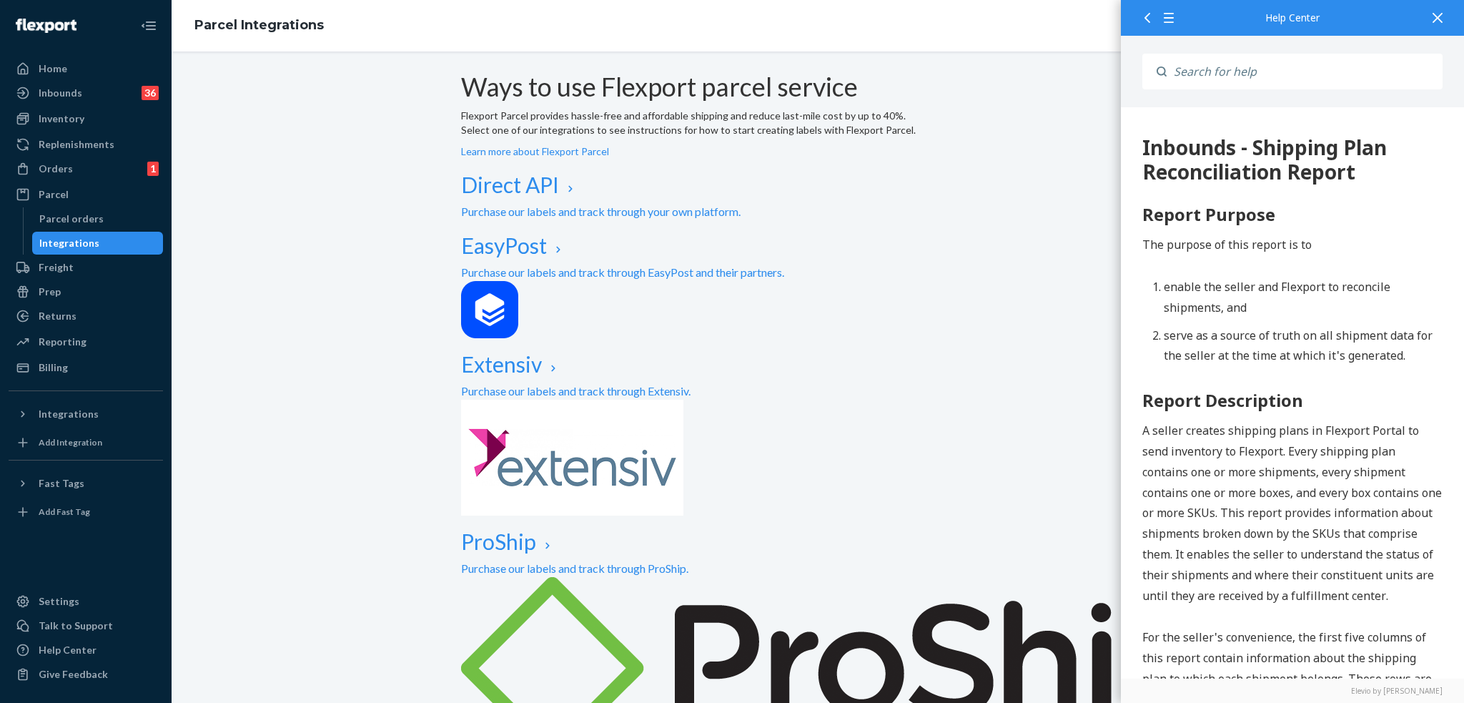 Image resolution: width=1464 pixels, height=703 pixels. Describe the element at coordinates (54, 195) in the screenshot. I see `div: Parcel` at that location.